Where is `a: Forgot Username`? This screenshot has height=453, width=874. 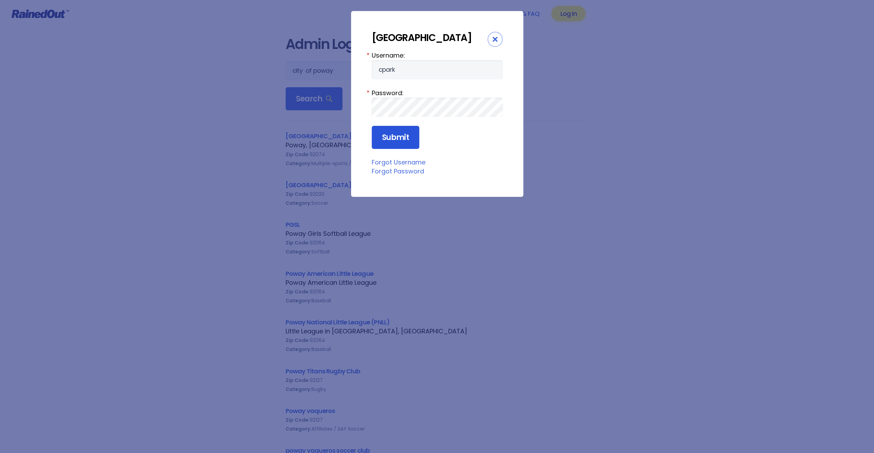
a: Forgot Username is located at coordinates (399, 162).